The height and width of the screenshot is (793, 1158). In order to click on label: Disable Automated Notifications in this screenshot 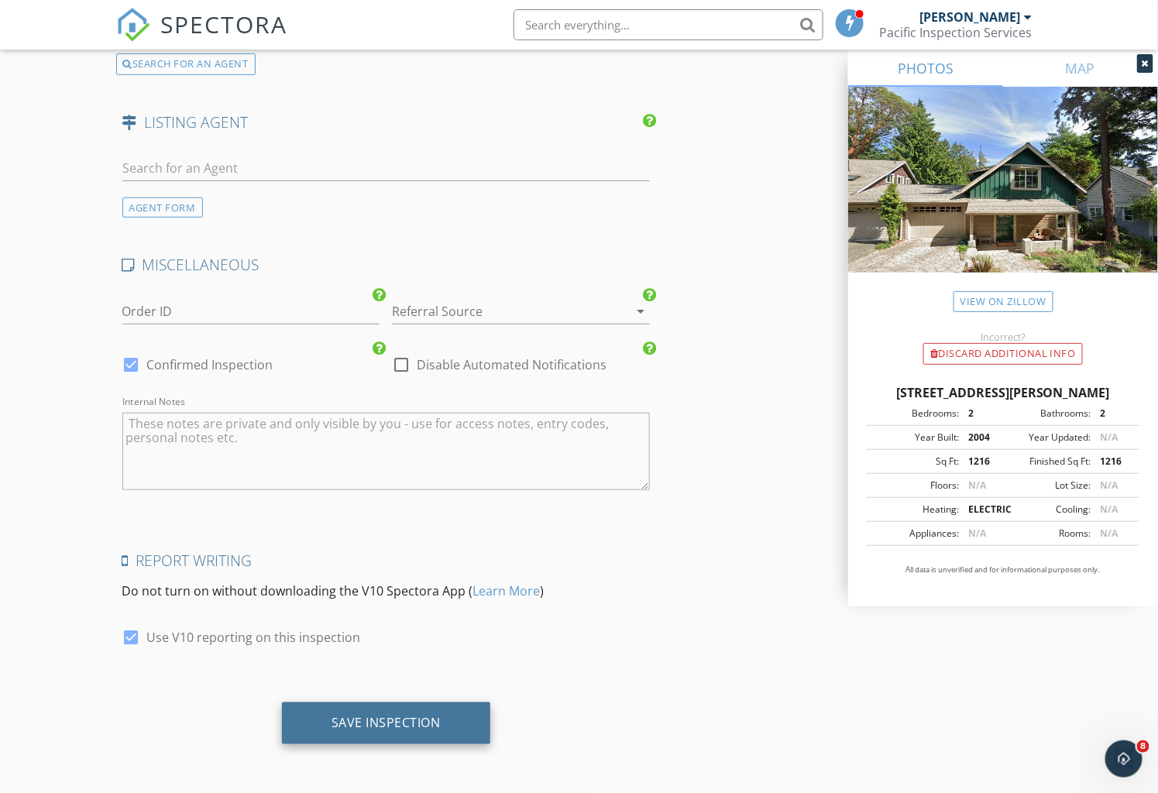, I will do `click(511, 365)`.